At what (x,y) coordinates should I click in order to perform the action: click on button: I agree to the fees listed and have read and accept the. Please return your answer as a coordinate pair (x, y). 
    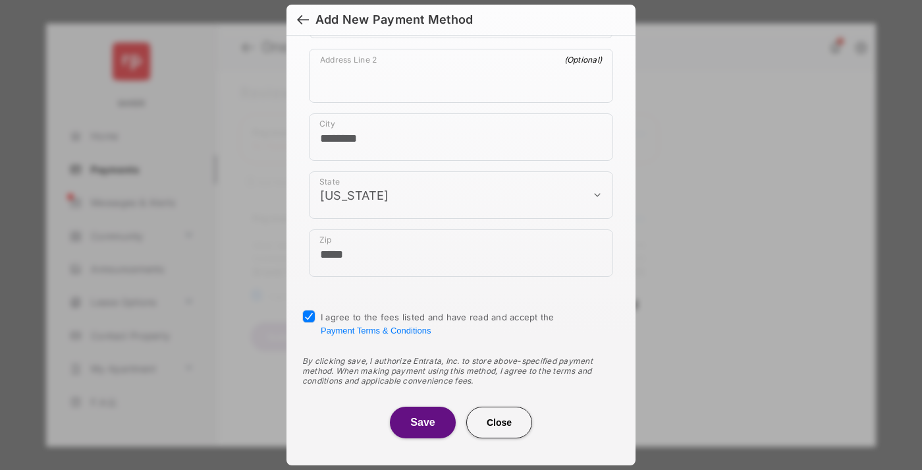
    Looking at the image, I should click on (375, 330).